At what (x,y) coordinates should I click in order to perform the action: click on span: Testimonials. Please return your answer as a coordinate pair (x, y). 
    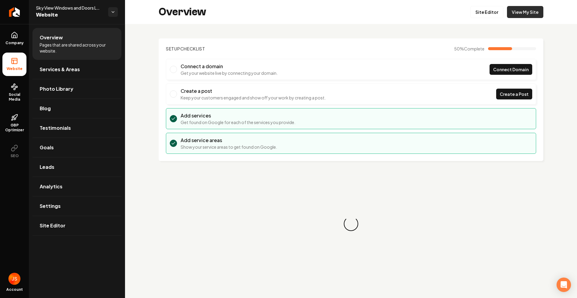
    Looking at the image, I should click on (55, 128).